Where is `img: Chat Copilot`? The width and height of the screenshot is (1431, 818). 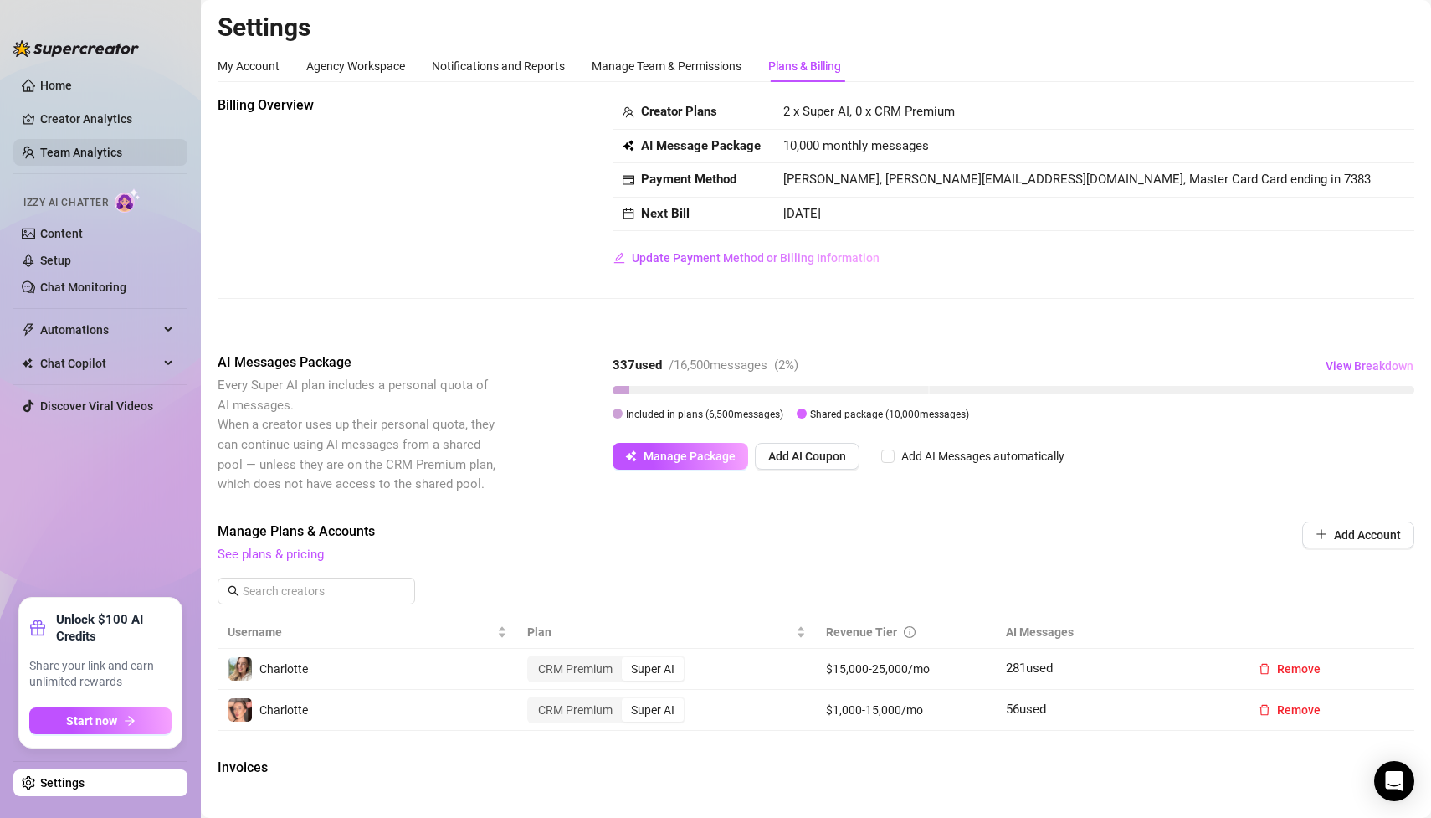 img: Chat Copilot is located at coordinates (27, 363).